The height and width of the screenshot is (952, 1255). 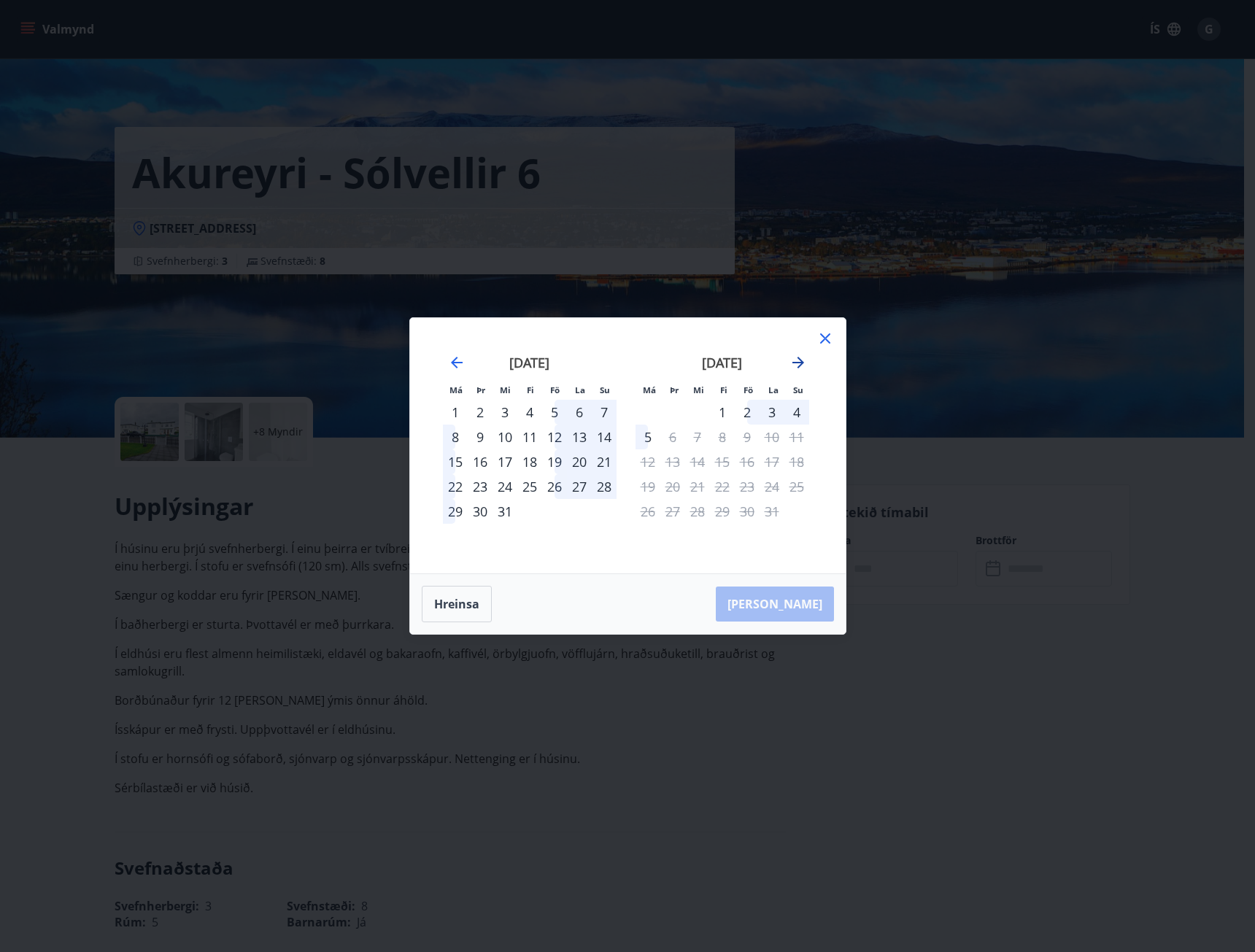 What do you see at coordinates (797, 462) in the screenshot?
I see `td: Not available. sunnudagur, 18. janúar 2026` at bounding box center [797, 462].